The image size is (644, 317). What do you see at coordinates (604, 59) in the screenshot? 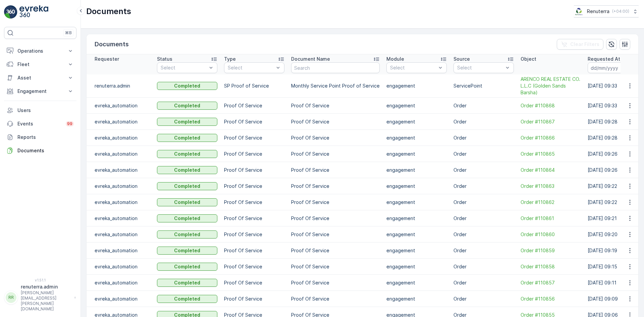
I see `p: Requested At` at bounding box center [604, 59].